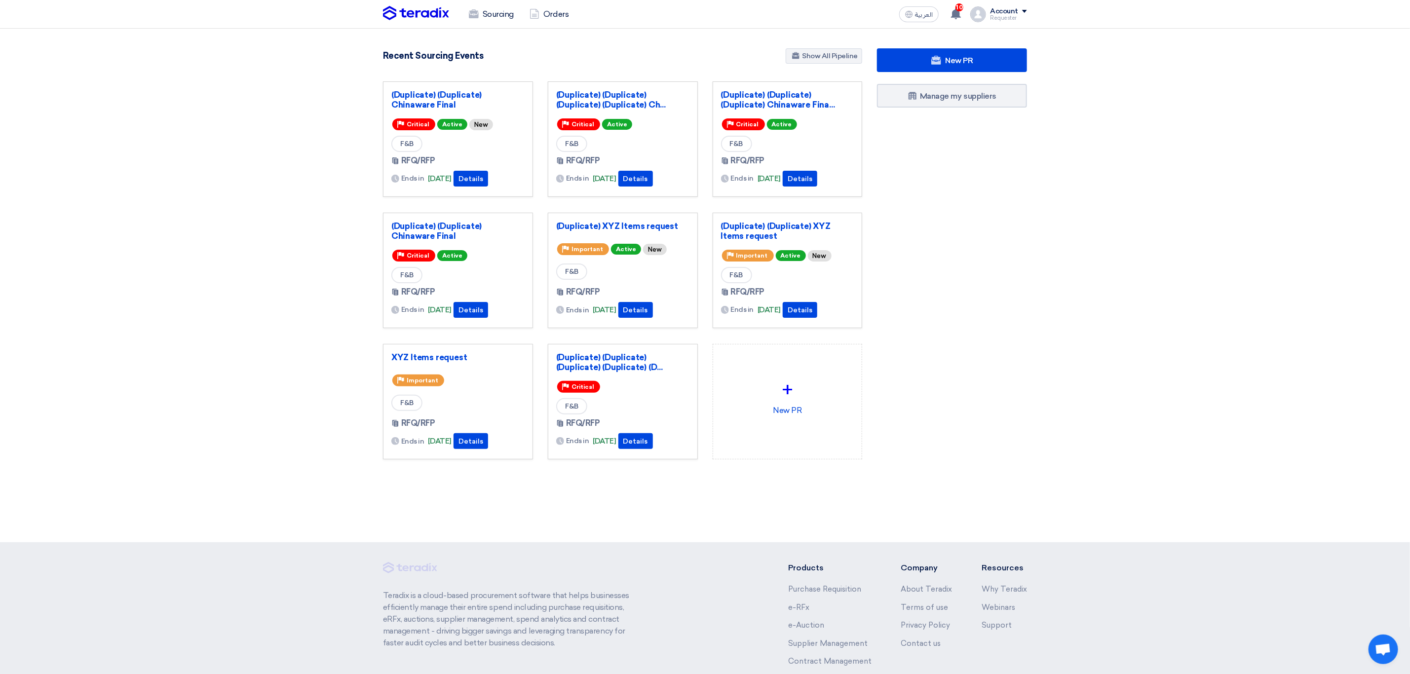  Describe the element at coordinates (623, 362) in the screenshot. I see `a: (Duplicate) (Duplicate) (Duplicate) (Duplicate) (D...` at that location.